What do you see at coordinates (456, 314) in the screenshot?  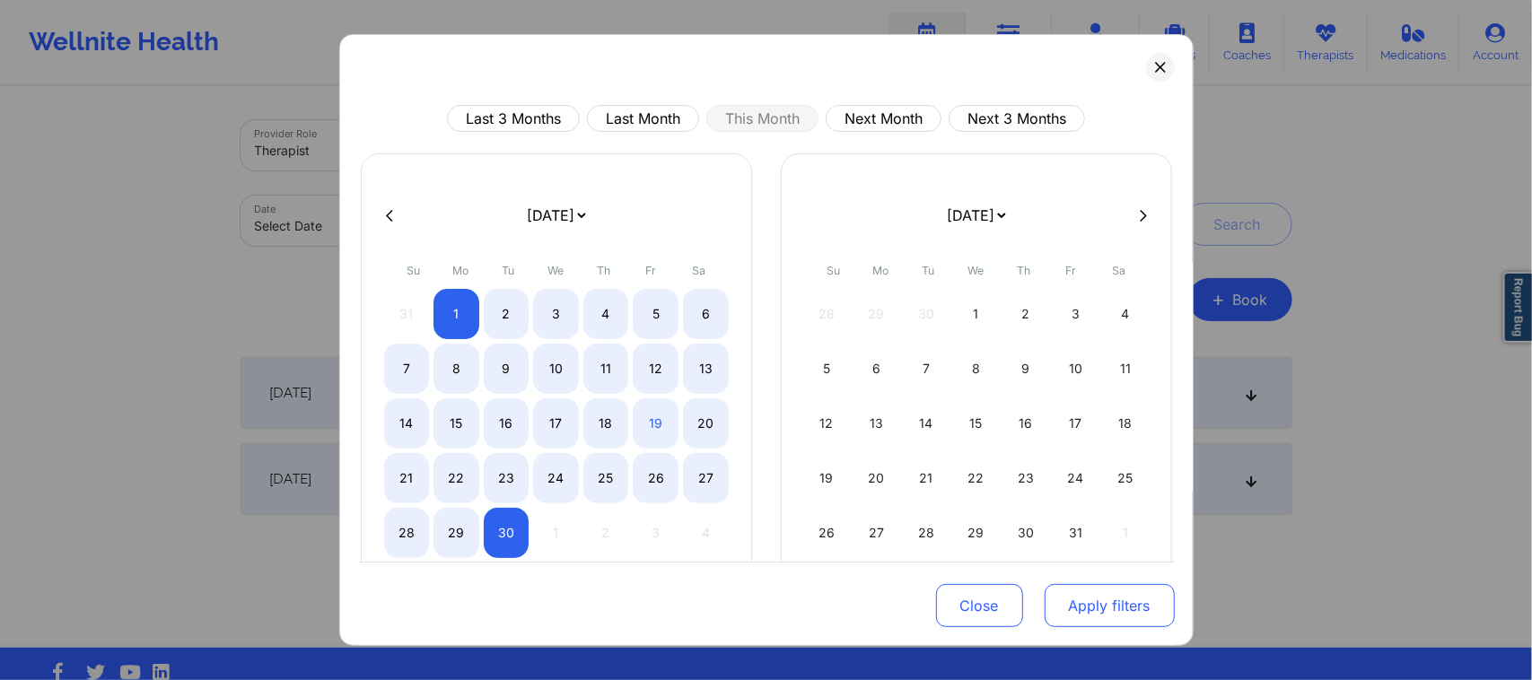 I see `div: Mon Sep 01 2025` at bounding box center [456, 314].